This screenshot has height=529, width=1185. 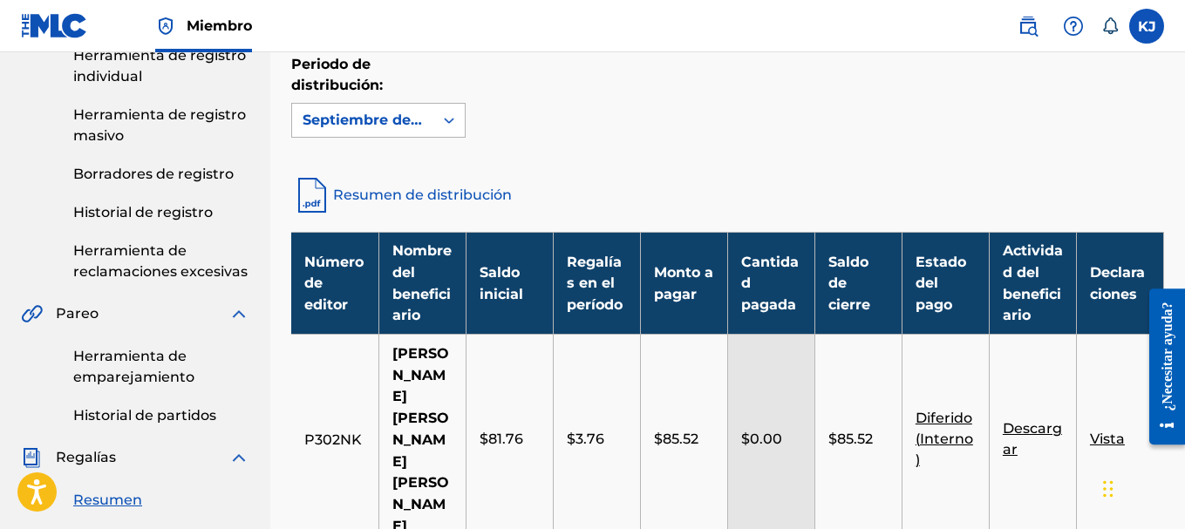 What do you see at coordinates (501, 283) in the screenshot?
I see `font: Saldo inicial` at bounding box center [501, 283].